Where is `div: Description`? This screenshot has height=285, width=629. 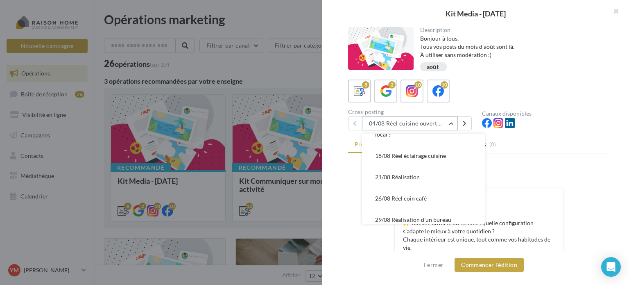
div: Description is located at coordinates (512, 30).